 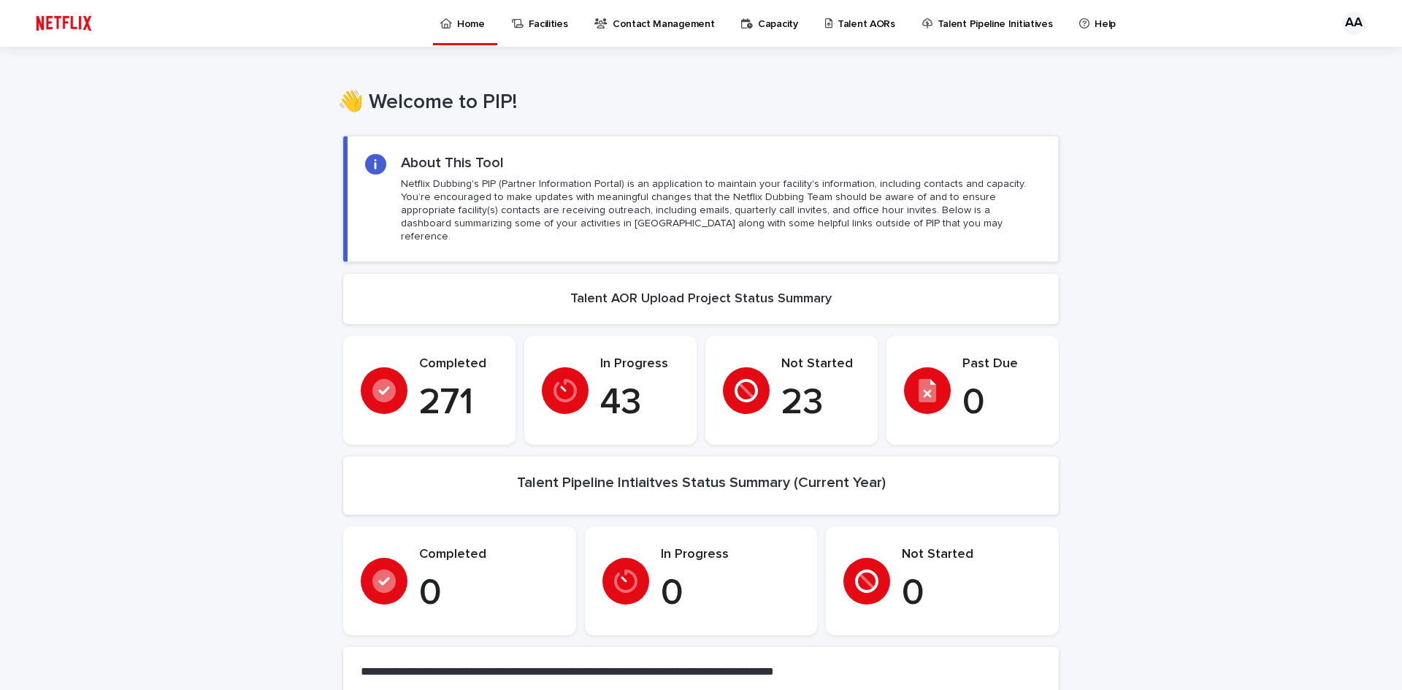 What do you see at coordinates (1354, 23) in the screenshot?
I see `div: AA` at bounding box center [1354, 23].